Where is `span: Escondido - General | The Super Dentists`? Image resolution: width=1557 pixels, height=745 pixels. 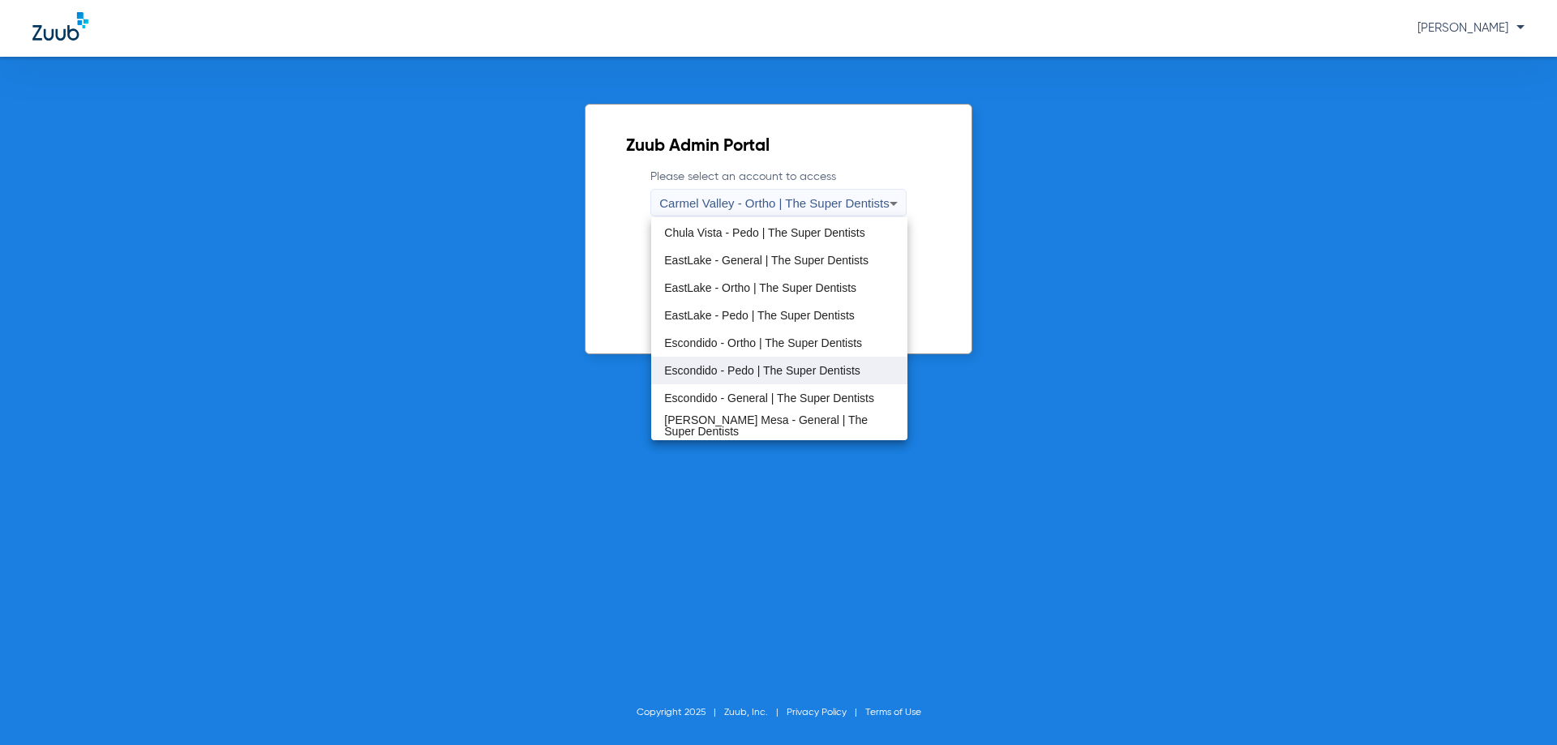
span: Escondido - General | The Super Dentists is located at coordinates (769, 398).